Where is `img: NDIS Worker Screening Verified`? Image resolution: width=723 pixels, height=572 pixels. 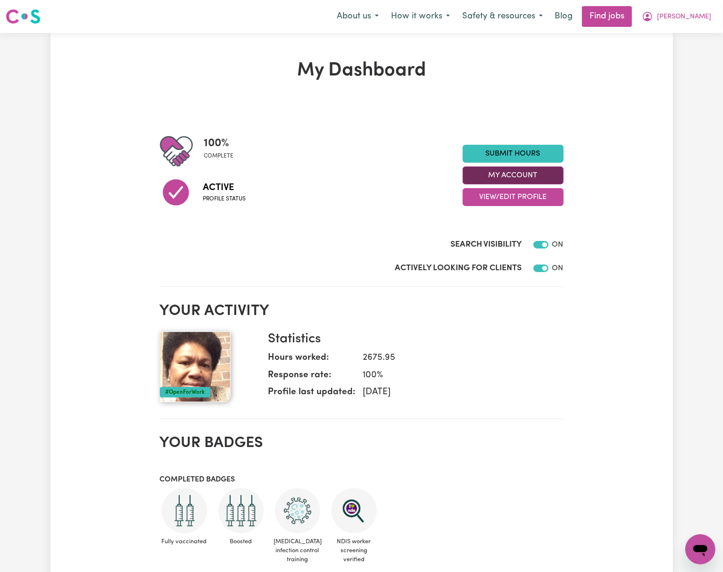
img: NDIS Worker Screening Verified is located at coordinates (354, 511).